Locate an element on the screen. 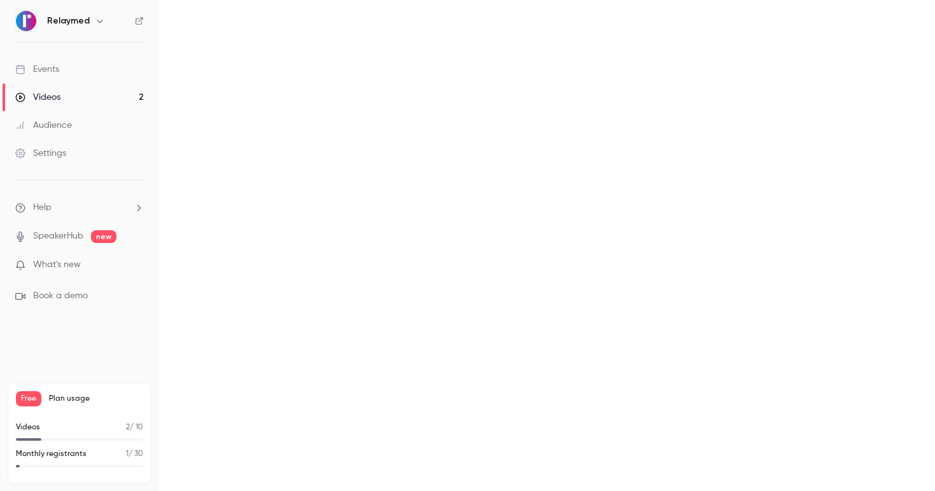  a: SpeakerHub is located at coordinates (58, 236).